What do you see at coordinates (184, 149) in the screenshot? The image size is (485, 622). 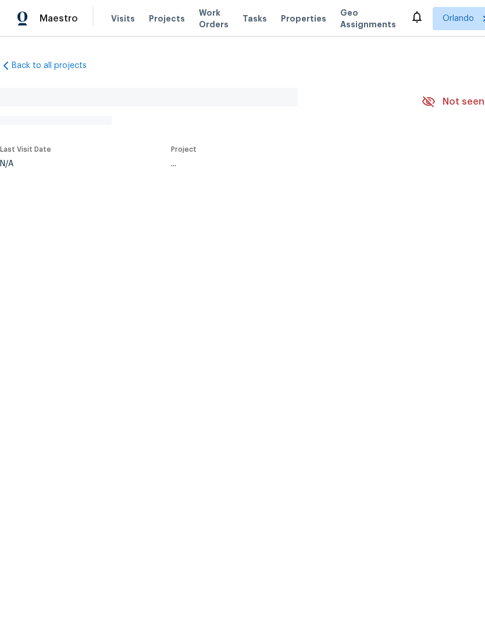 I see `span: Project` at bounding box center [184, 149].